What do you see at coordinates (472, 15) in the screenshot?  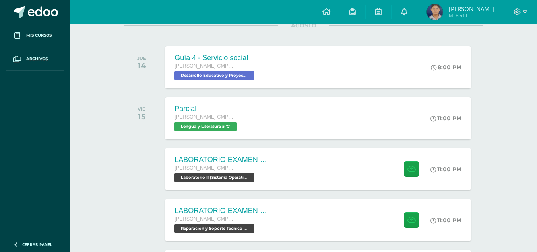 I see `span: Mi Perfil` at bounding box center [472, 15].